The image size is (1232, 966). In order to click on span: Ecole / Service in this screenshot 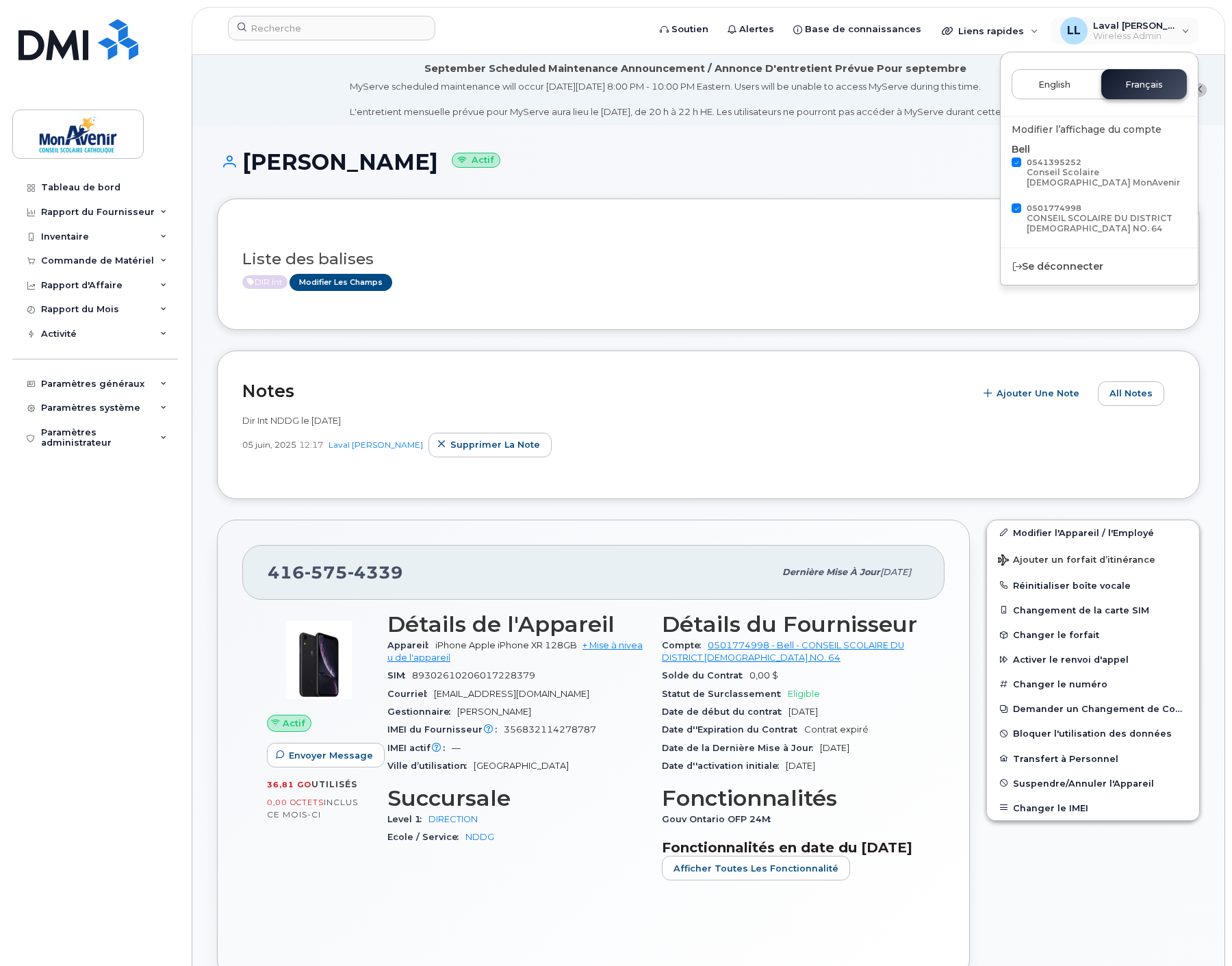, I will do `click(426, 836)`.